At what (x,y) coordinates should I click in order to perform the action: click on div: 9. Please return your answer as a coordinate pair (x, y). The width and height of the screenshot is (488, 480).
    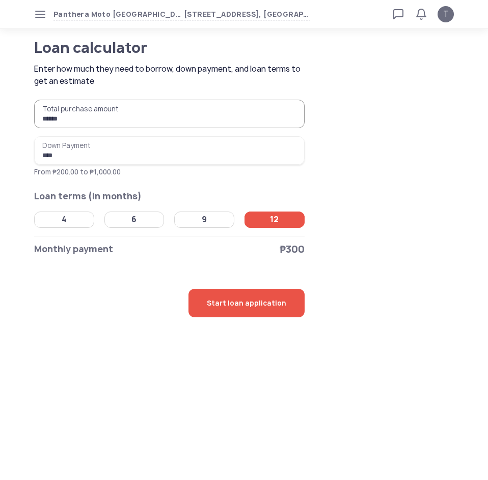
    Looking at the image, I should click on (204, 220).